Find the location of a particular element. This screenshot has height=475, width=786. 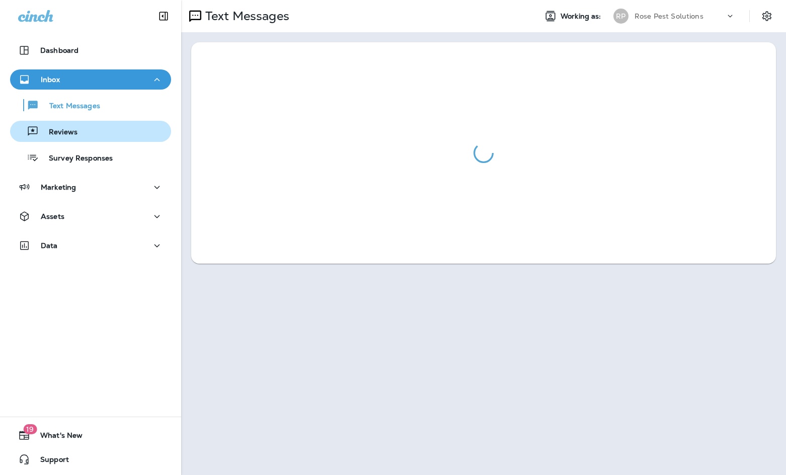

button: Text Messages is located at coordinates (91, 105).